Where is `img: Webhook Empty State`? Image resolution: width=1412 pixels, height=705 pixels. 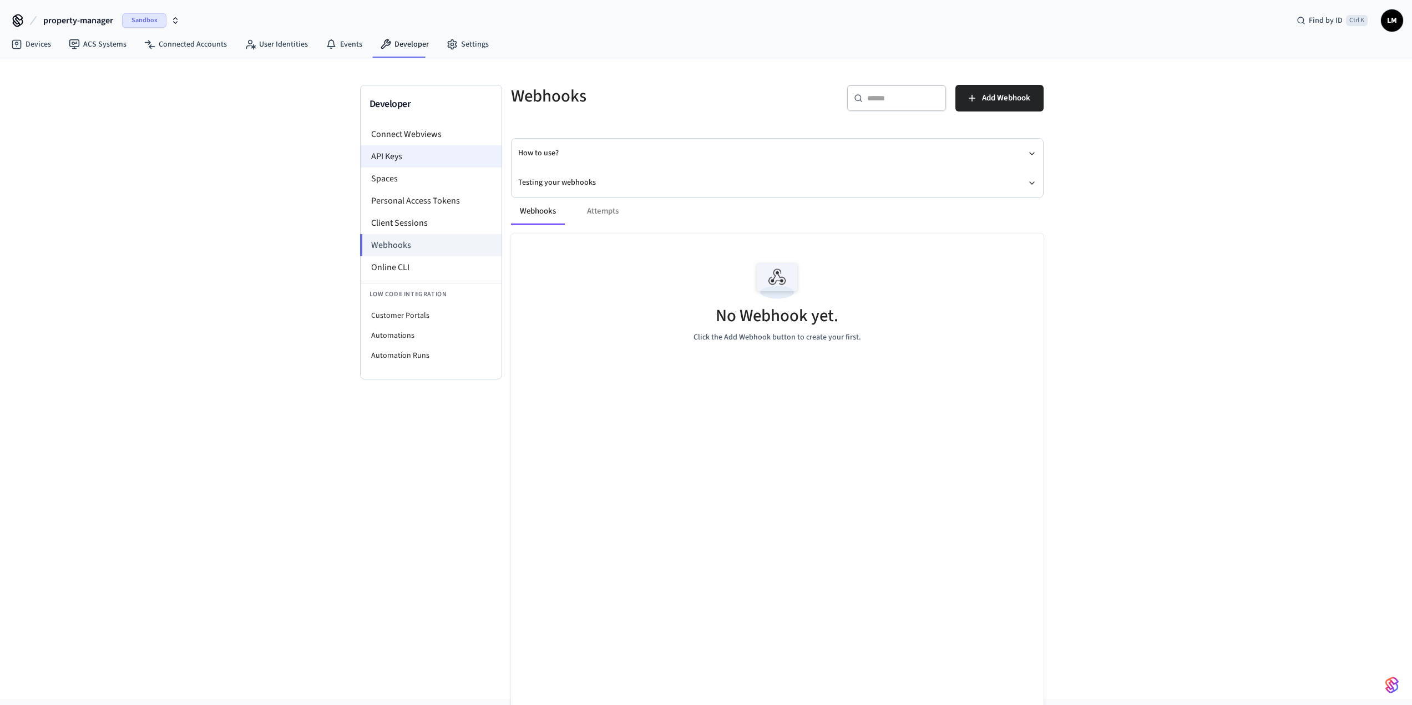
img: Webhook Empty State is located at coordinates (777, 281).